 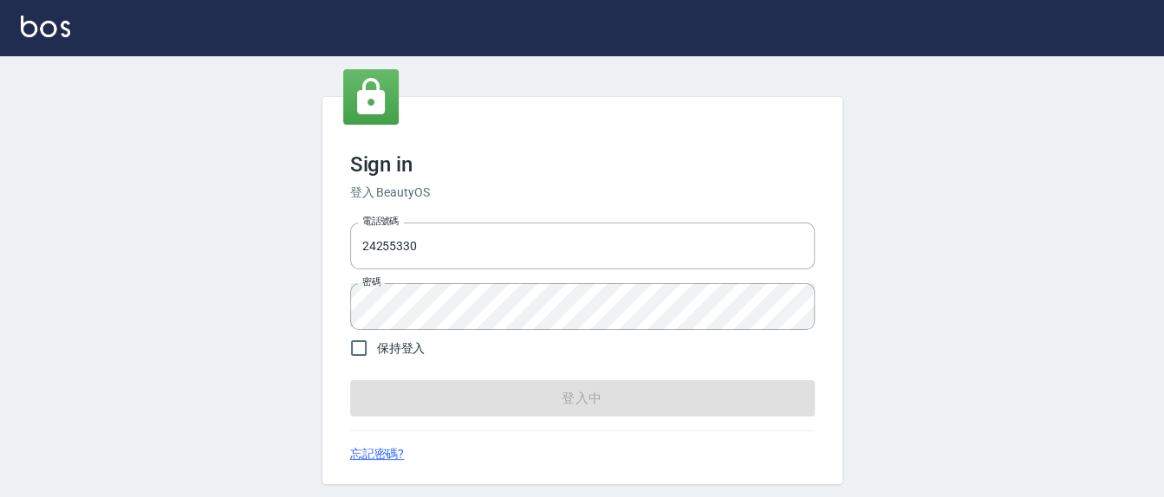 What do you see at coordinates (380, 221) in the screenshot?
I see `label: 電話號碼` at bounding box center [380, 221].